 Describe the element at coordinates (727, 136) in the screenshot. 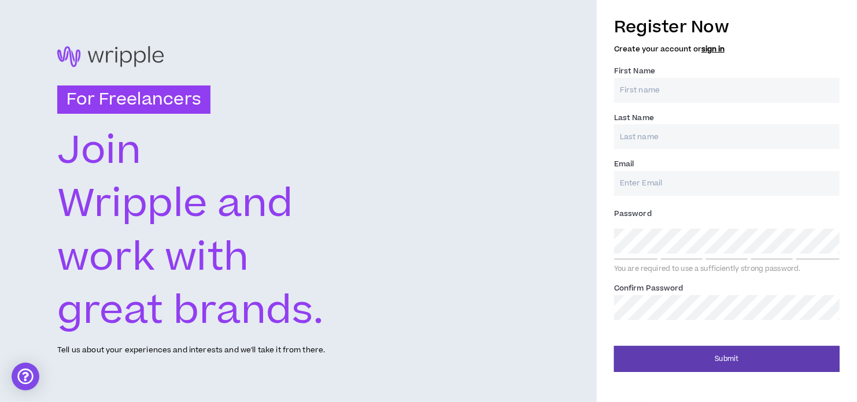

I see `input: Last name` at that location.